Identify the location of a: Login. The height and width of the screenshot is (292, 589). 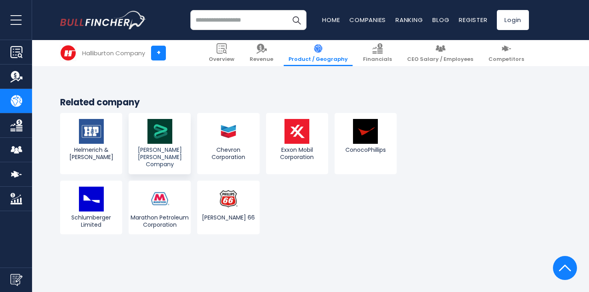
(513, 20).